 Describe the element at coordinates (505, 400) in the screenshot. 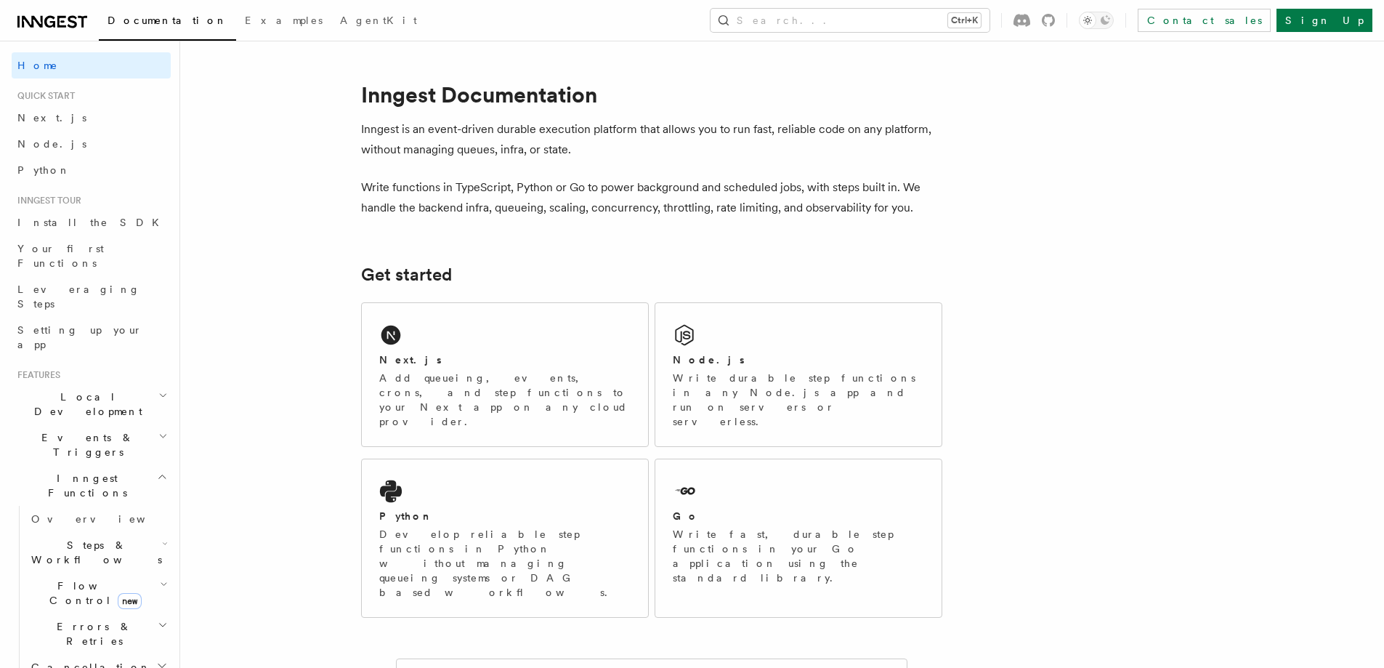

I see `p: Add queueing, events, crons, and step functions to your Next app on any cloud provider.` at that location.